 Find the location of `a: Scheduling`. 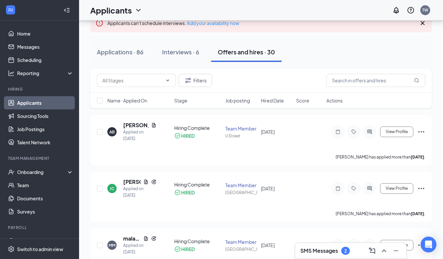

a: Scheduling is located at coordinates (45, 60).